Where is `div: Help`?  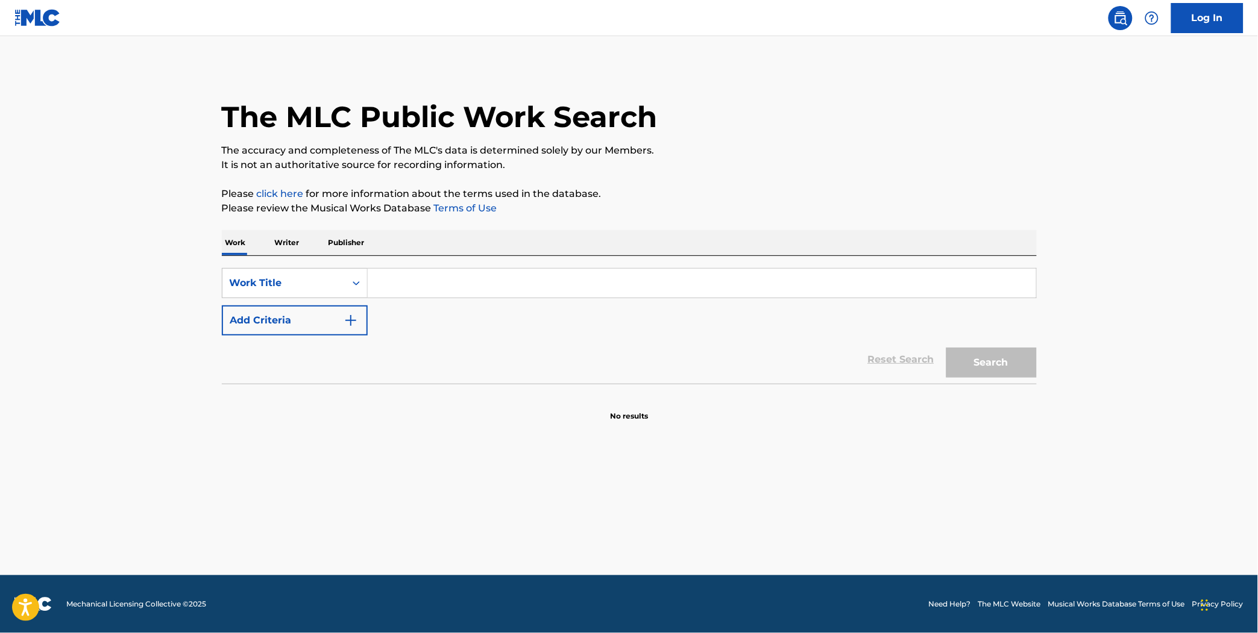 div: Help is located at coordinates (1152, 18).